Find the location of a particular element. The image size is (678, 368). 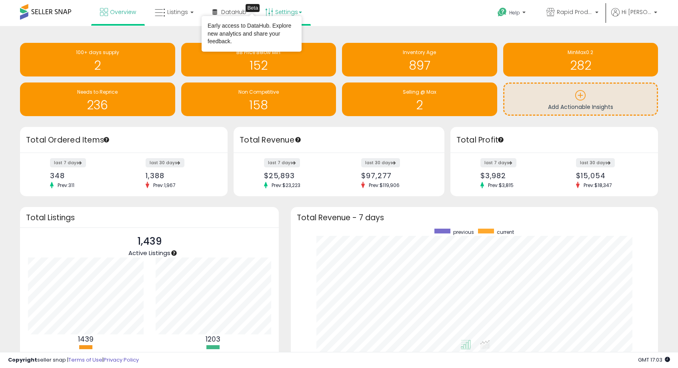

div: $3,982 is located at coordinates (515, 175).